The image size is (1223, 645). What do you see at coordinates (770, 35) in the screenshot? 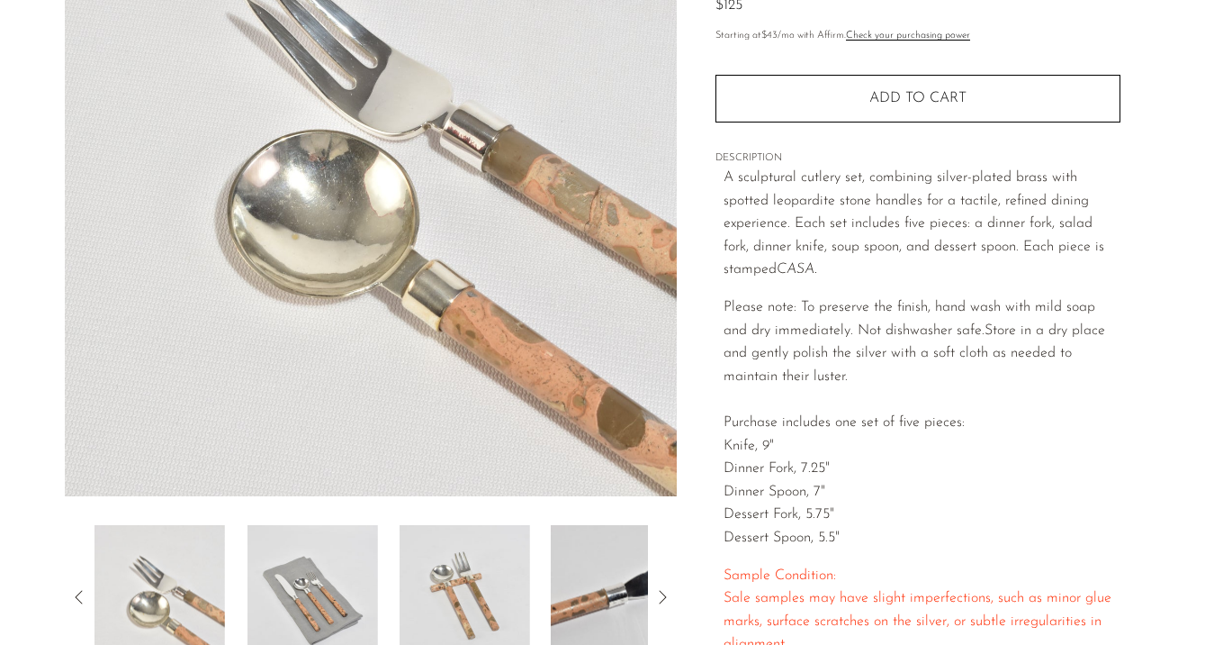
I see `span: $43` at bounding box center [770, 35].